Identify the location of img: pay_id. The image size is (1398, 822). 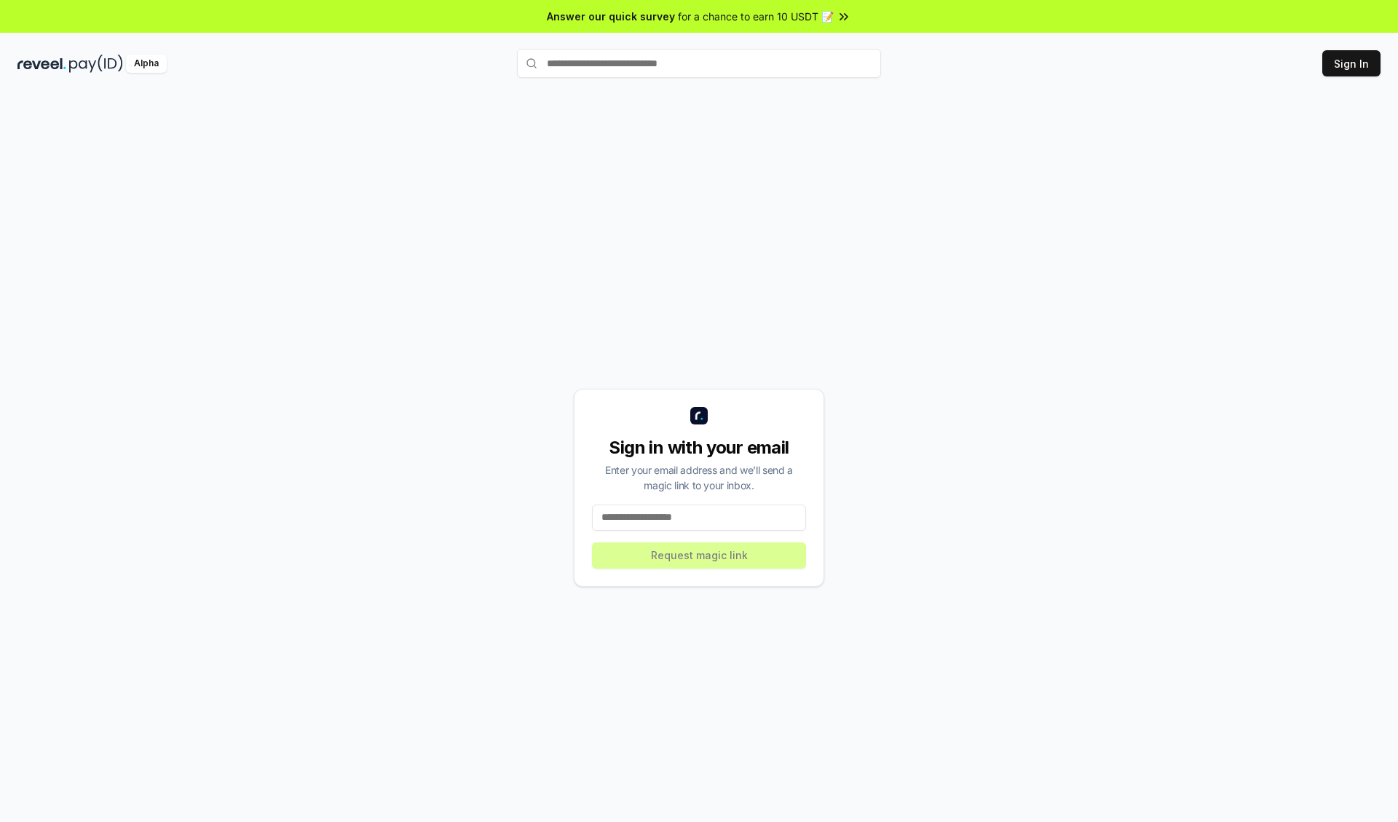
(96, 63).